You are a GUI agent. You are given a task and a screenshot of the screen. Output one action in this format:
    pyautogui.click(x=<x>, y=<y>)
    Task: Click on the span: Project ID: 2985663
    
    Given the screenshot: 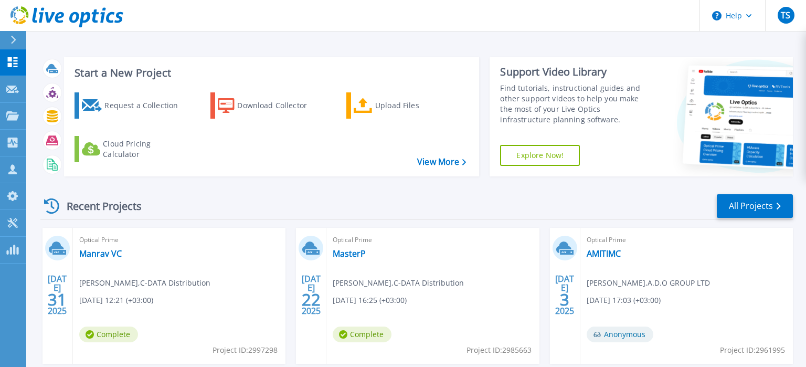 What is the action you would take?
    pyautogui.click(x=499, y=350)
    